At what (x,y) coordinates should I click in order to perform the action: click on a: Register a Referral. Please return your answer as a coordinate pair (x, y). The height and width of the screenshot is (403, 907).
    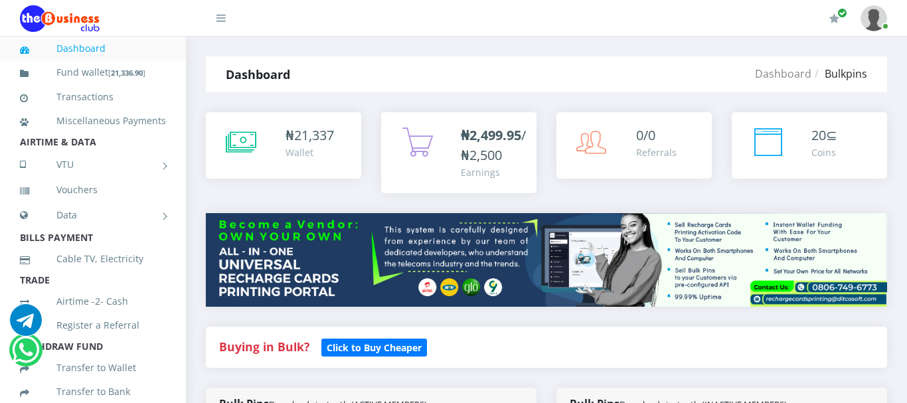
    Looking at the image, I should click on (93, 325).